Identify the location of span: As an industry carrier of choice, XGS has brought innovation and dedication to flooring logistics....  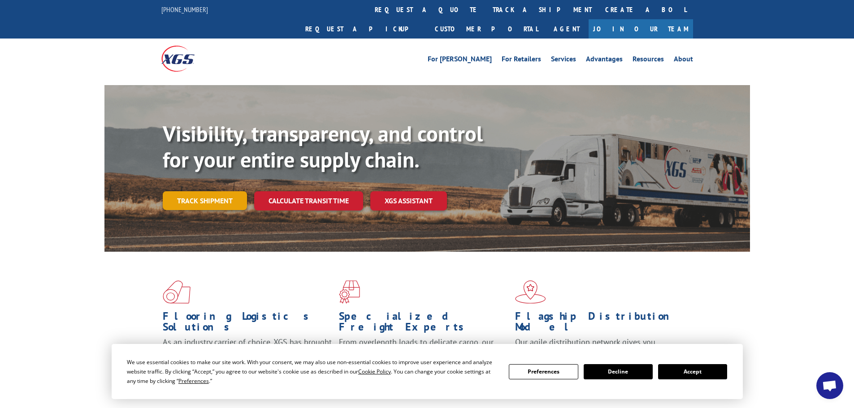
(247, 353).